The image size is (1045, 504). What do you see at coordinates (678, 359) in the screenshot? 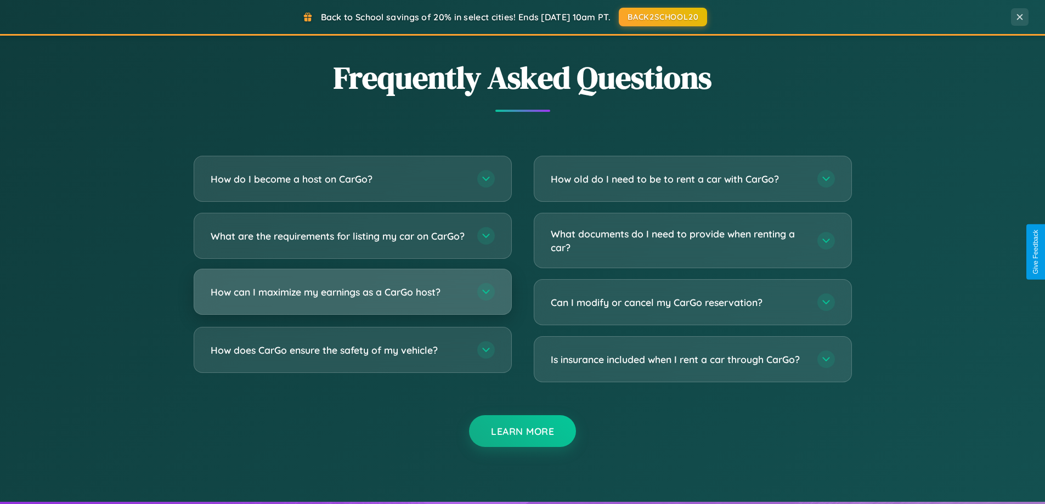
I see `h3: Is insurance included when I rent a car through CarGo?` at bounding box center [678, 359].